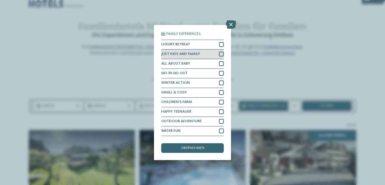  I want to click on span: SKI-IN SKI-OUT, so click(174, 73).